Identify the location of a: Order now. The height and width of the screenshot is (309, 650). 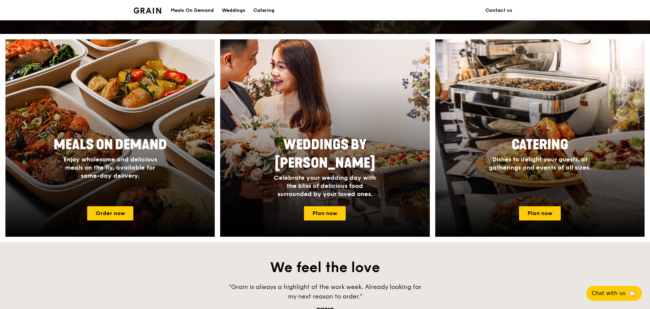
(110, 214).